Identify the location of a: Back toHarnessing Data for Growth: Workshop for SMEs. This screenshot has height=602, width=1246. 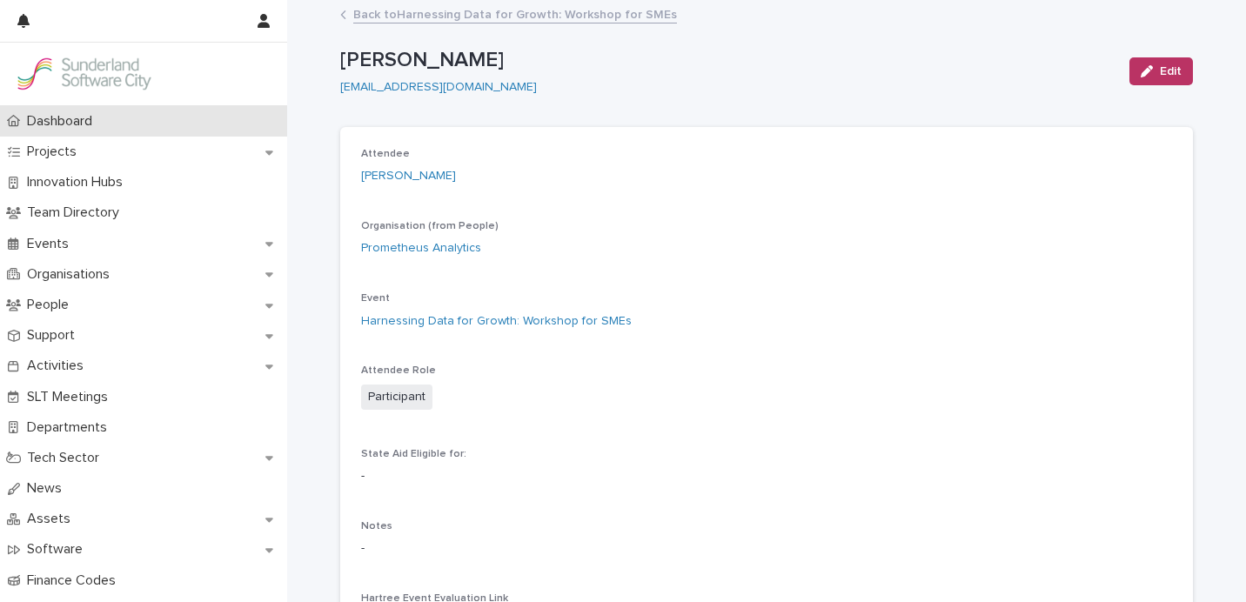
(515, 13).